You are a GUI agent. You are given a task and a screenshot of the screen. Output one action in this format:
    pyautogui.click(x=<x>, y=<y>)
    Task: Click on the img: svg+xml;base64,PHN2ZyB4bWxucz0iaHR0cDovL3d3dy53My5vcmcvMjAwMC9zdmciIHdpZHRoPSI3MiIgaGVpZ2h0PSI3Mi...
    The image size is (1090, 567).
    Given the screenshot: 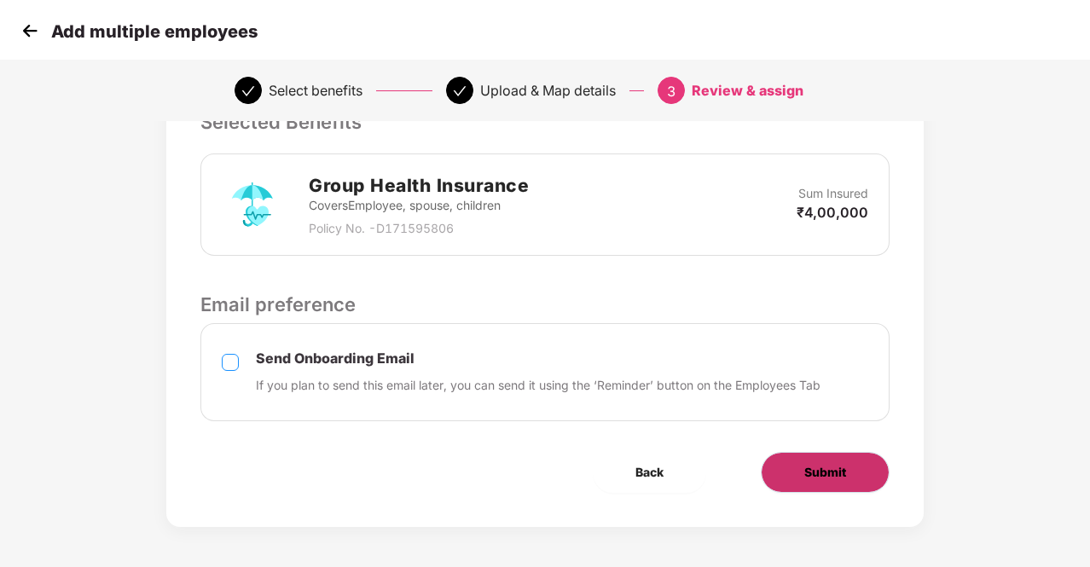 What is the action you would take?
    pyautogui.click(x=252, y=205)
    